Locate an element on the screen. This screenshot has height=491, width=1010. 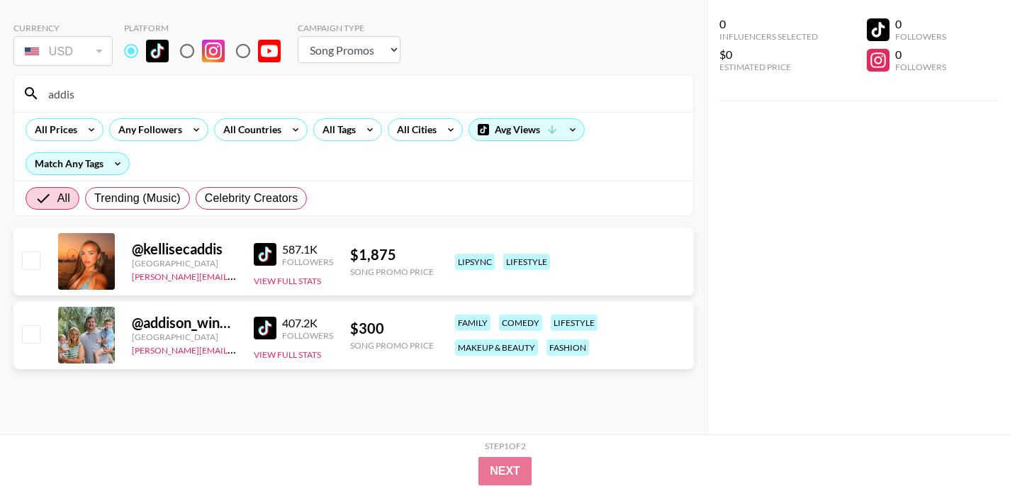
div: All Prices is located at coordinates (53, 130).